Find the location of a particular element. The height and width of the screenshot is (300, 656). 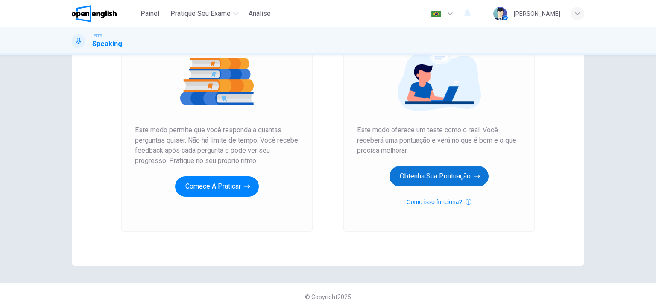

button: Como isso funciona? is located at coordinates (439, 202).